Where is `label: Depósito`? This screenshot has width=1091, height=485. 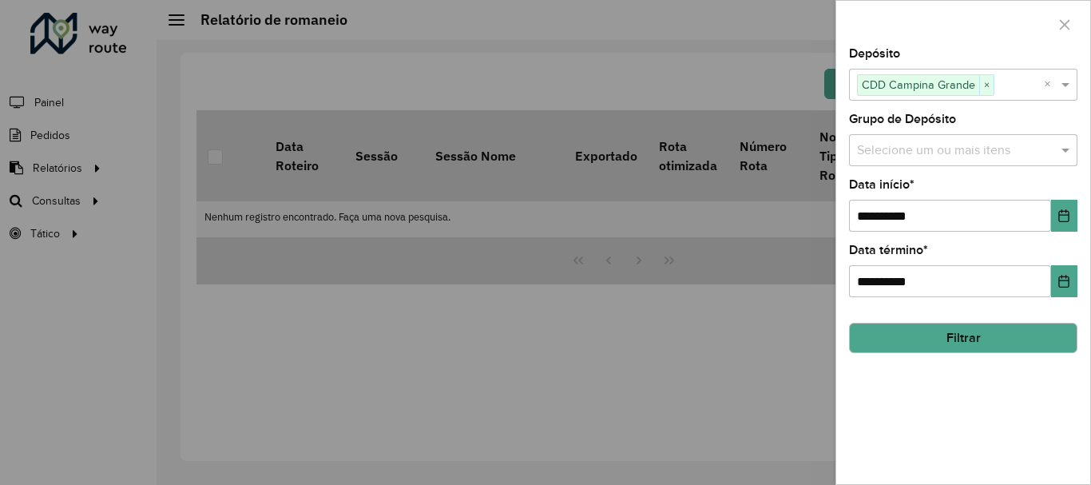
label: Depósito is located at coordinates (875, 54).